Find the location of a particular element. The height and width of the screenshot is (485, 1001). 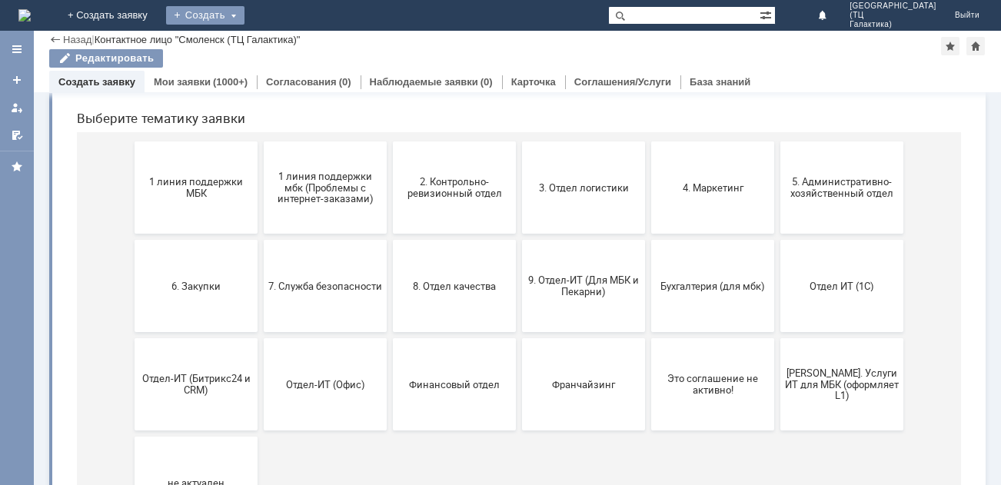

button: Финансовый отдел is located at coordinates (390, 428).